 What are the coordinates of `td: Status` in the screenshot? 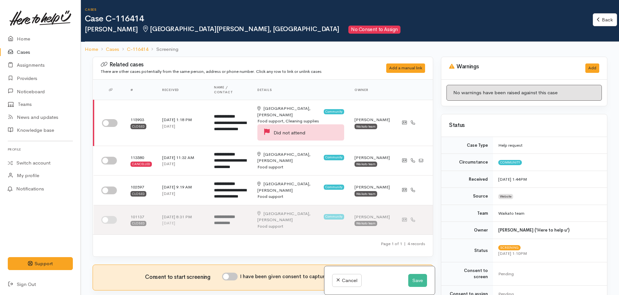 It's located at (467, 250).